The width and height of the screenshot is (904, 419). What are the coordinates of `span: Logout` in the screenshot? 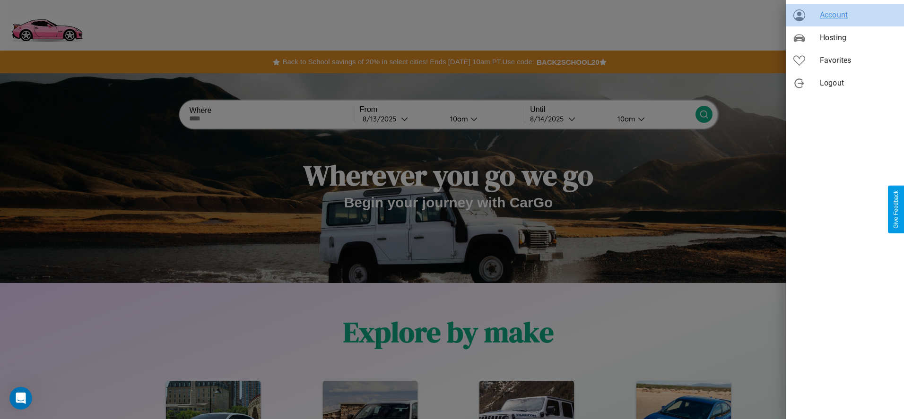 It's located at (858, 83).